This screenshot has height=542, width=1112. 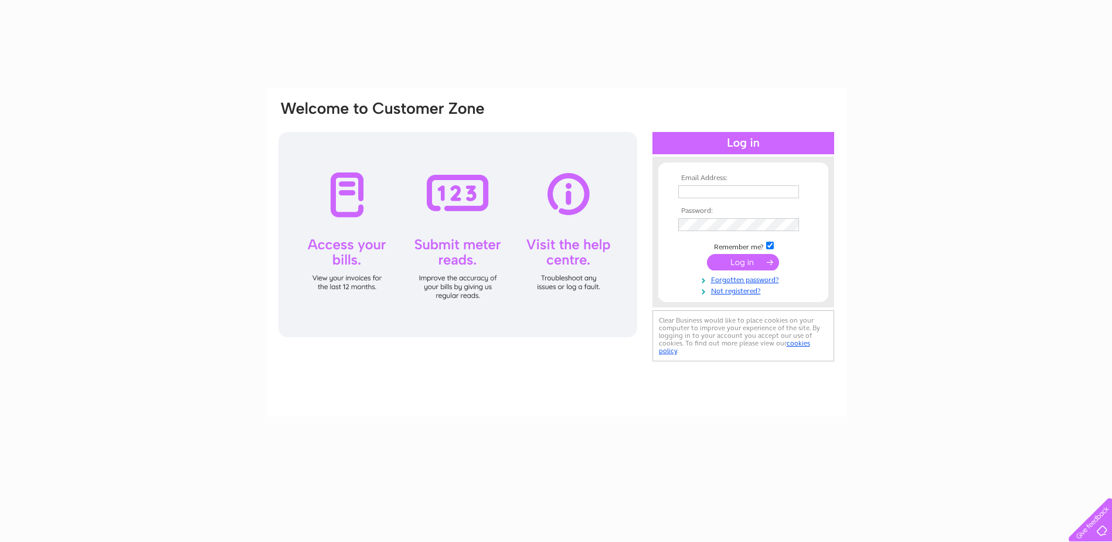 I want to click on div: Clear Business would like to place cookies on your computer to improve your experience of the sit..., so click(x=743, y=335).